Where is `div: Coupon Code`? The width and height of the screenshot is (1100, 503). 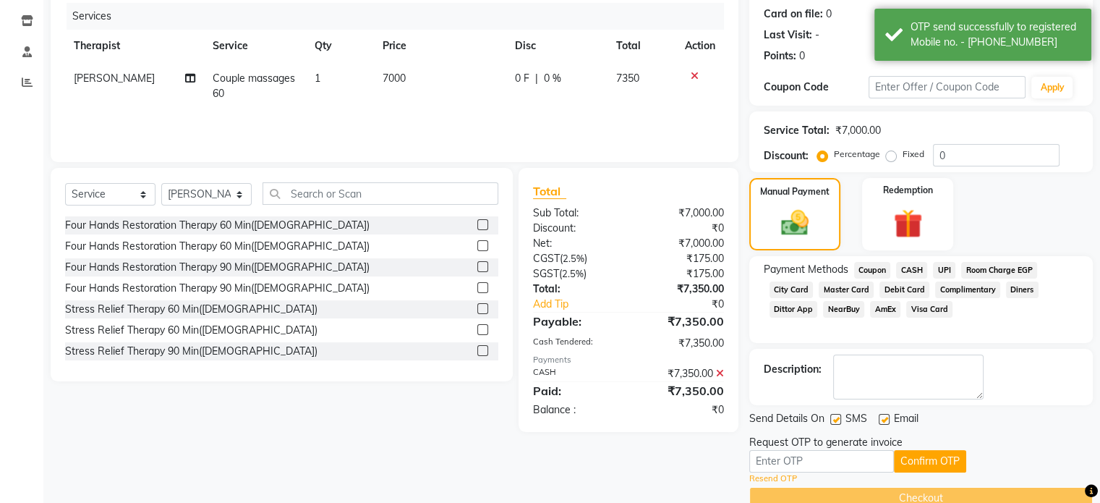 div: Coupon Code is located at coordinates (816, 87).